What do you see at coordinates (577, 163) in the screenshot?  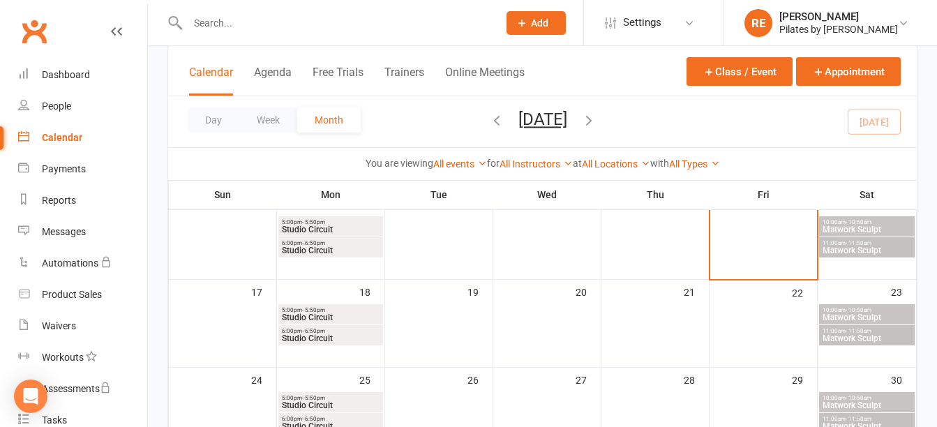 I see `strong: at` at bounding box center [577, 163].